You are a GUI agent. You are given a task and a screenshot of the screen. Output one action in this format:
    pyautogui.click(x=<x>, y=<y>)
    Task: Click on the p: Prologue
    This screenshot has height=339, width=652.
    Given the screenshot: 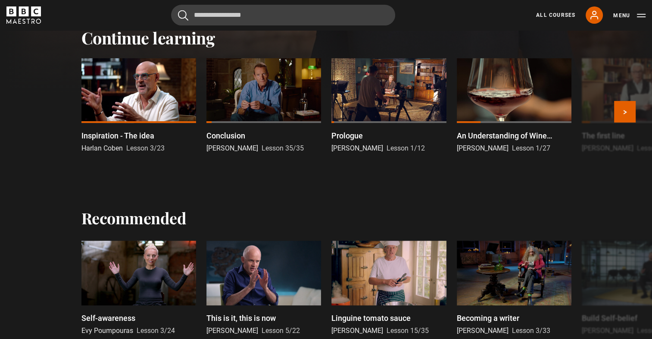 What is the action you would take?
    pyautogui.click(x=347, y=135)
    